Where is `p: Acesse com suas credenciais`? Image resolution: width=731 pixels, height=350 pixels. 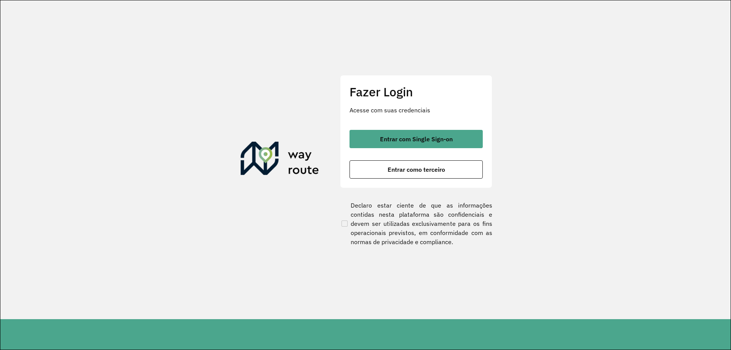 p: Acesse com suas credenciais is located at coordinates (416, 110).